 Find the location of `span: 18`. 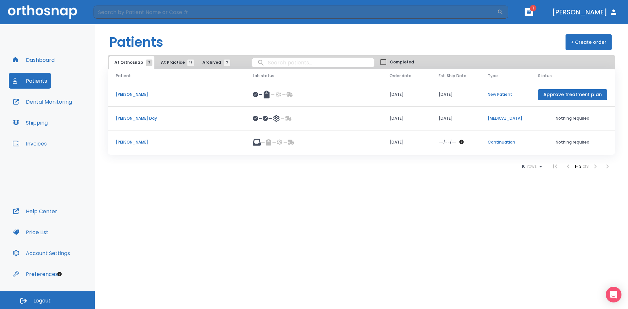

span: 18 is located at coordinates (191, 63).